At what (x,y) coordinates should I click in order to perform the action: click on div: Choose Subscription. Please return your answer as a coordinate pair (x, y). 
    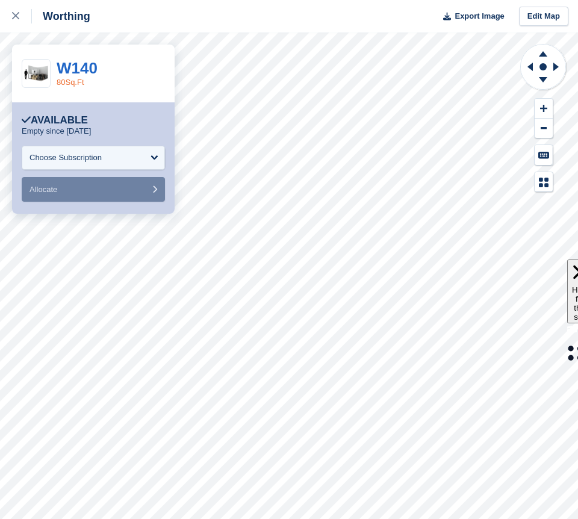
    Looking at the image, I should click on (66, 158).